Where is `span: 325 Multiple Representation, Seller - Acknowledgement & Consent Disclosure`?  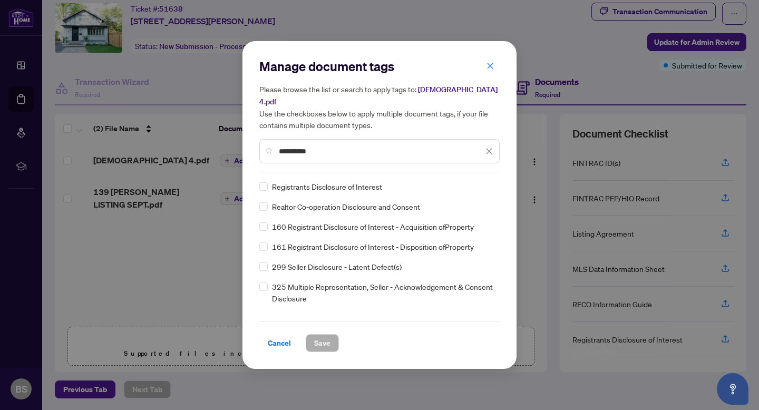 span: 325 Multiple Representation, Seller - Acknowledgement & Consent Disclosure is located at coordinates (383, 292).